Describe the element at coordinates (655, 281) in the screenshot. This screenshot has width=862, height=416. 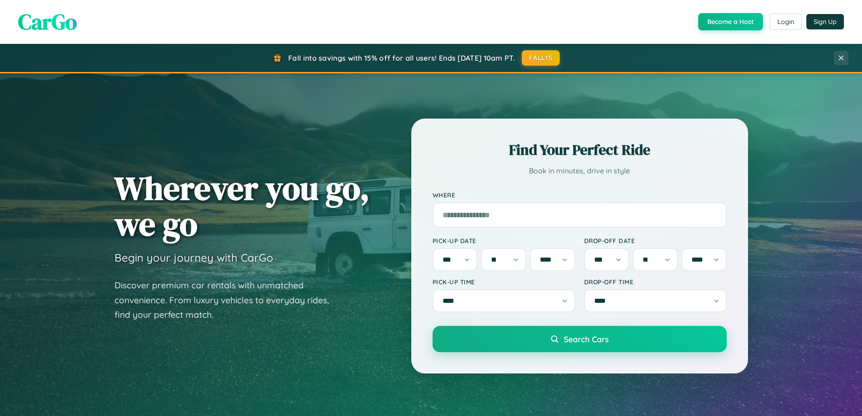
I see `label: Drop-off Time` at that location.